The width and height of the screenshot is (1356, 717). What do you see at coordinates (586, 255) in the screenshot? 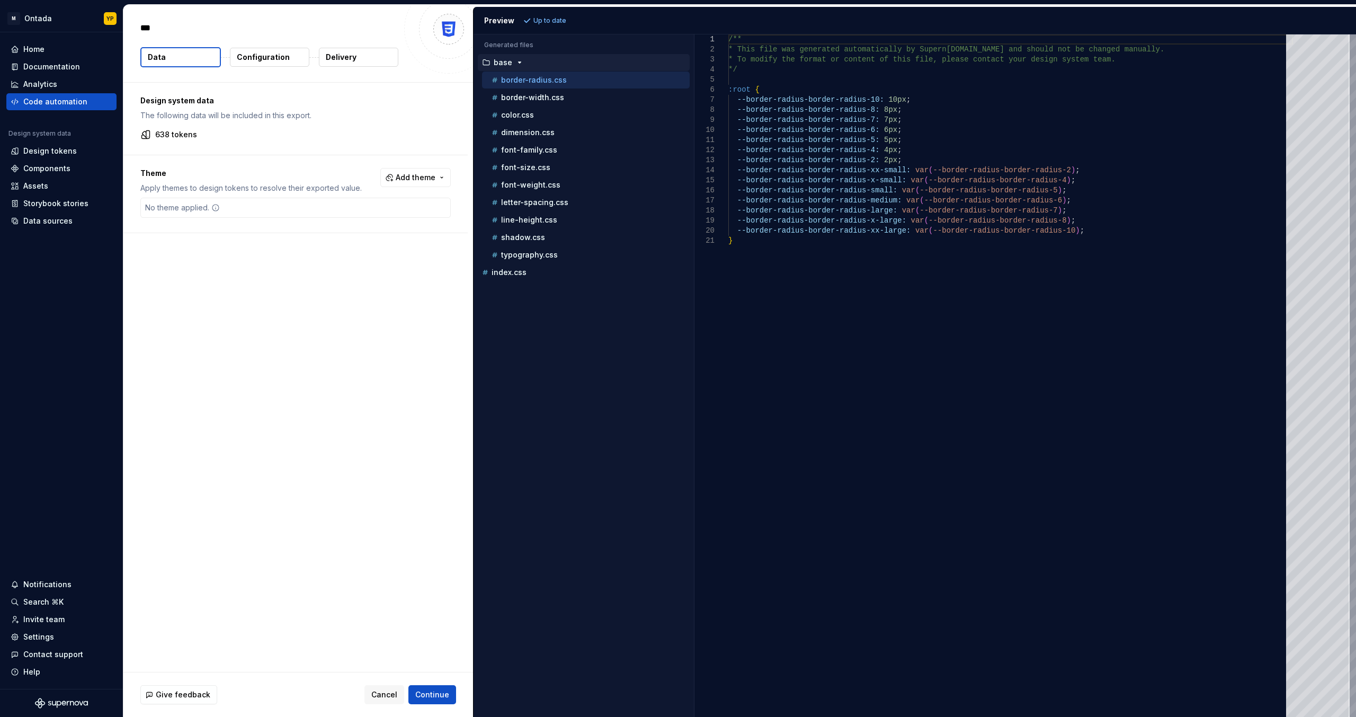
I see `button: typography.css` at bounding box center [586, 255].